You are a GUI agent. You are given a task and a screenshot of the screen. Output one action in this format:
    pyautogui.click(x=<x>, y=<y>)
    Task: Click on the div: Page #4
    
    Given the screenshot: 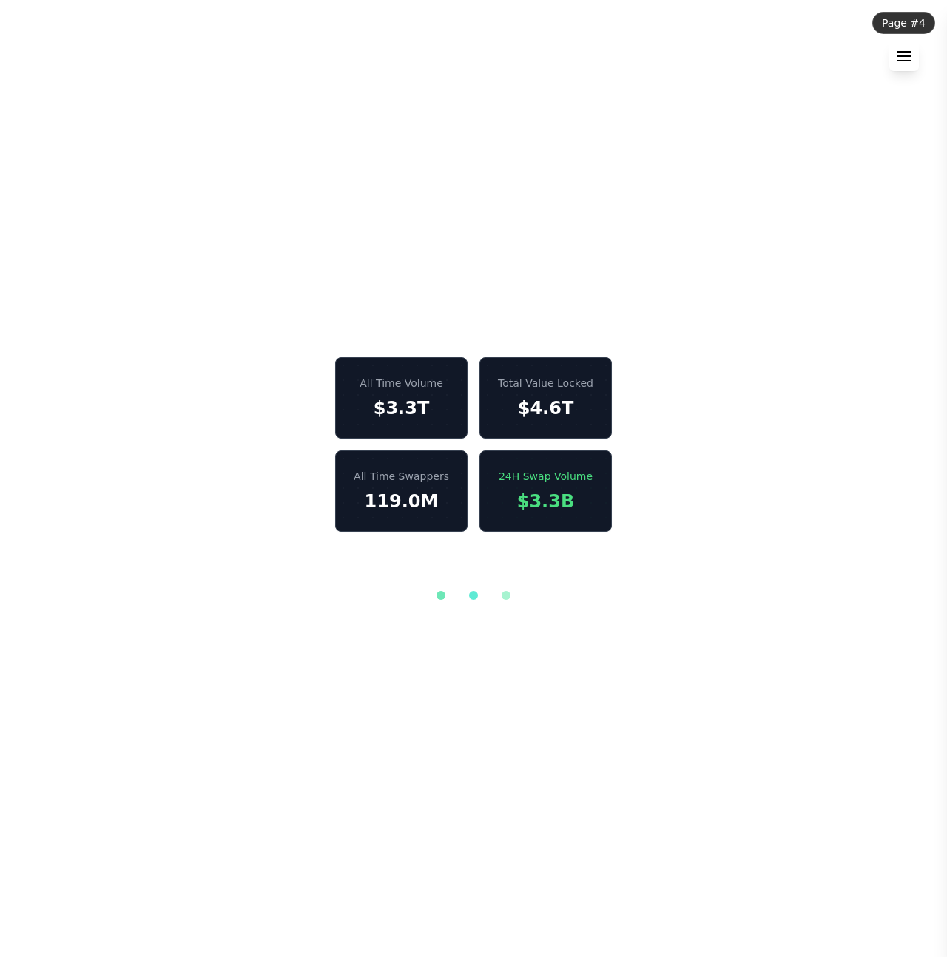 What is the action you would take?
    pyautogui.click(x=903, y=23)
    